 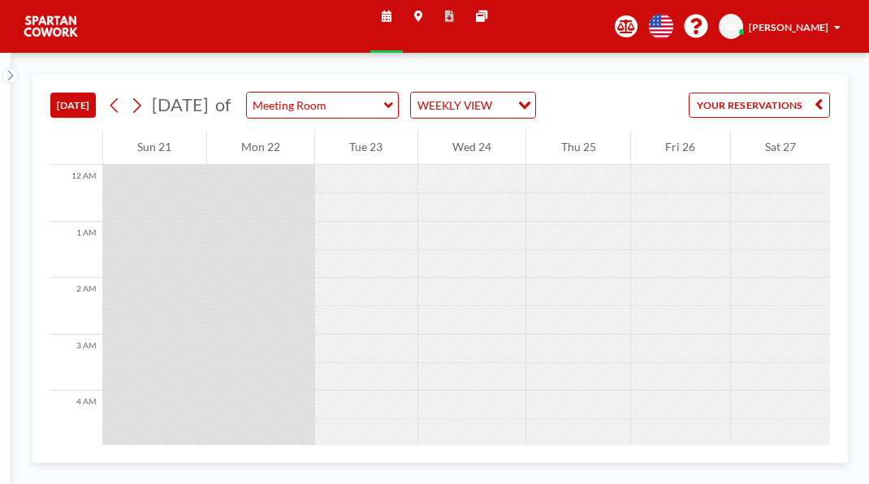 I want to click on div: Fri 26, so click(x=680, y=147).